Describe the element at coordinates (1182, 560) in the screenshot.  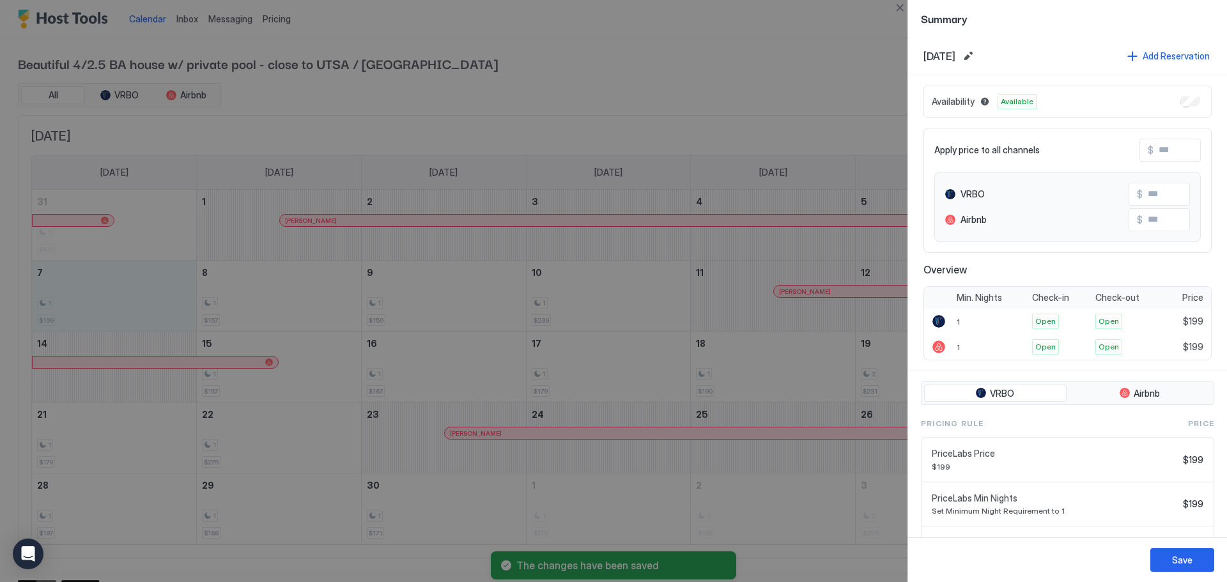
I see `button: Save` at that location.